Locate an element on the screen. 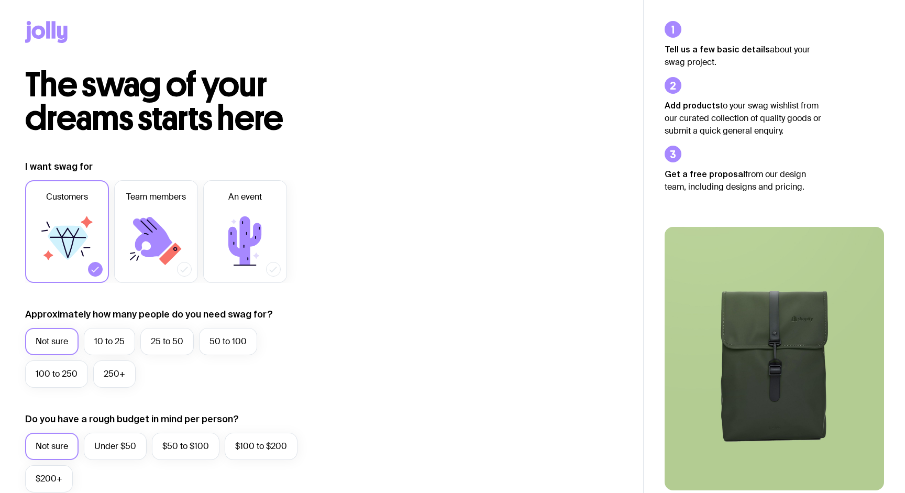 Image resolution: width=905 pixels, height=493 pixels. p: to your swag wishlist from our curated collection of quality goods or submit a quick general enqu... is located at coordinates (743, 118).